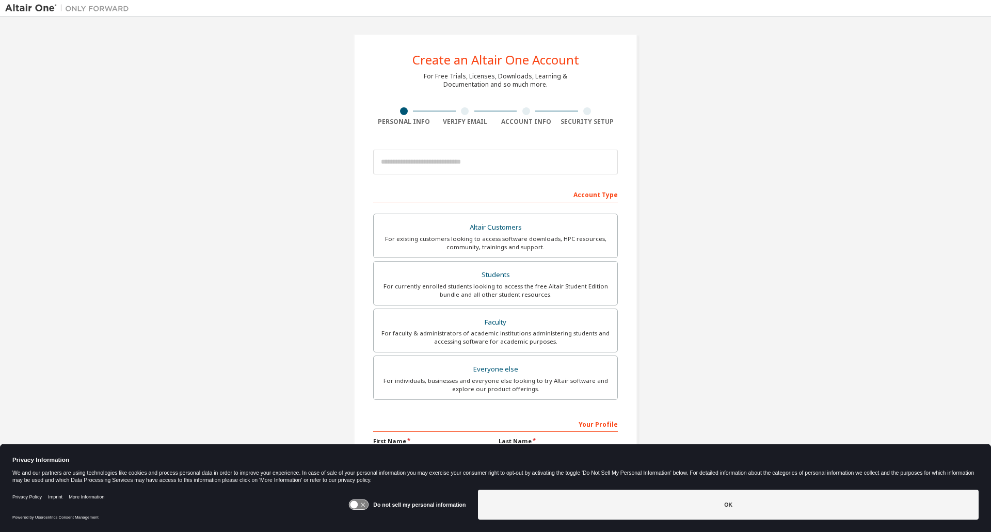 The height and width of the screenshot is (532, 991). I want to click on div: For existing customers looking to access software downloads, HPC resources, community, trainings ..., so click(495, 243).